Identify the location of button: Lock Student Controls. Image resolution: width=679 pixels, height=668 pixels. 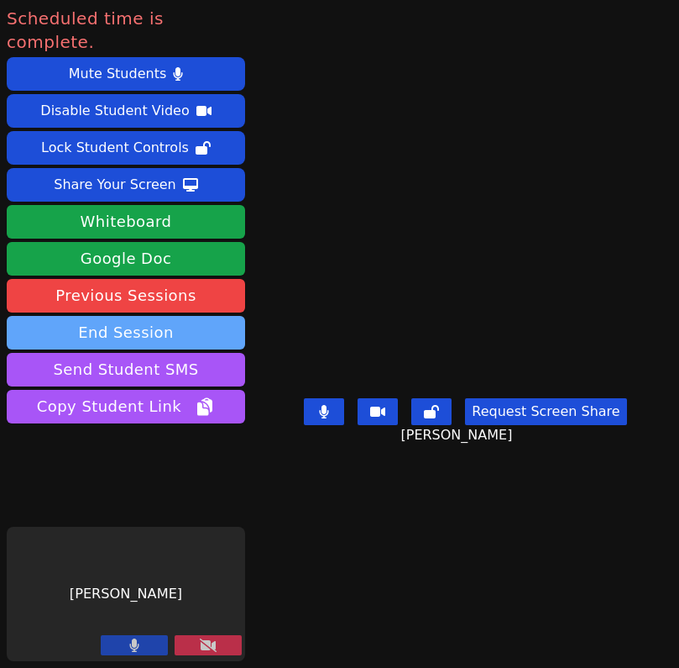
(126, 148).